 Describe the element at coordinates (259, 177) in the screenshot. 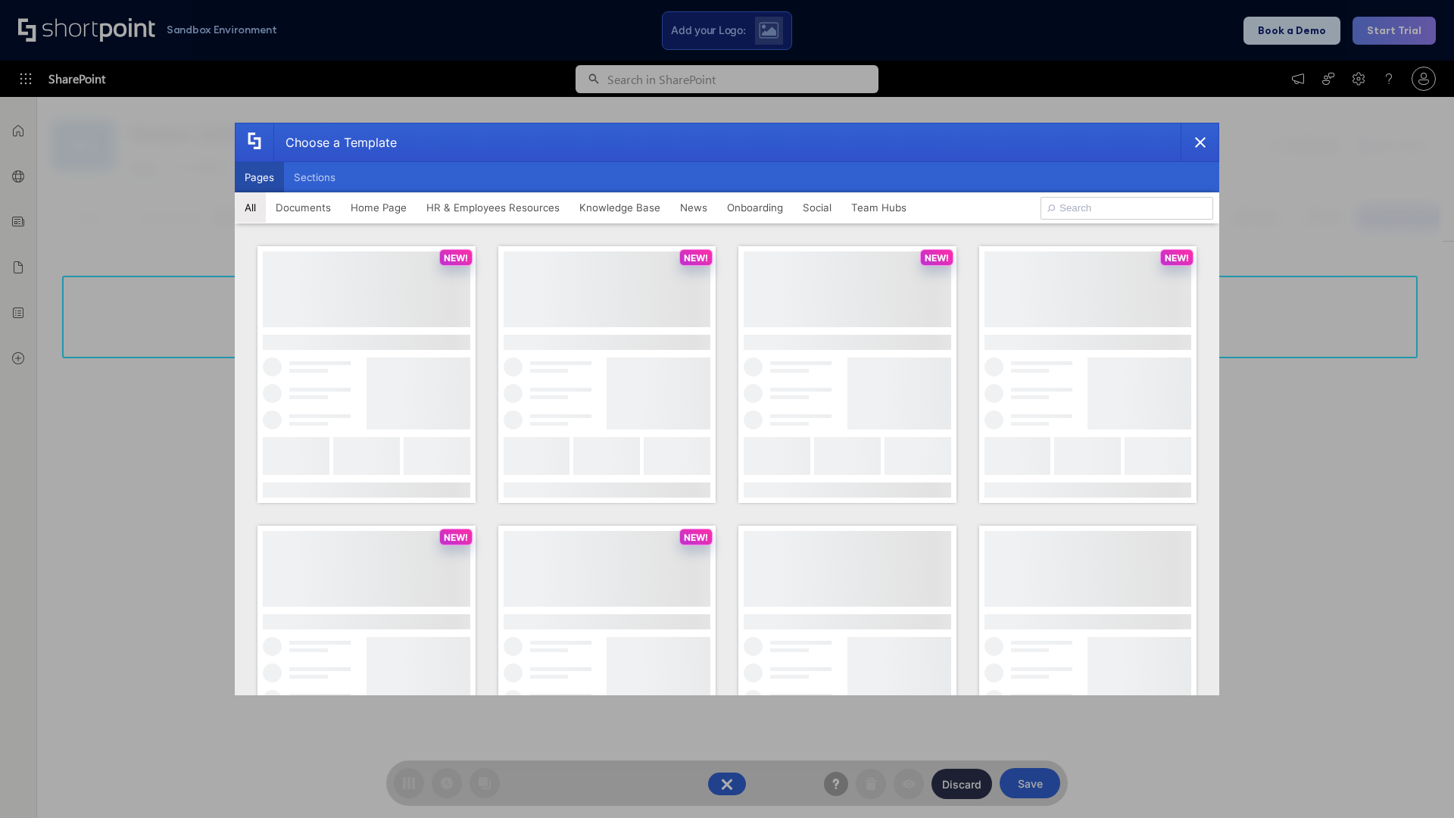

I see `button: Pages` at that location.